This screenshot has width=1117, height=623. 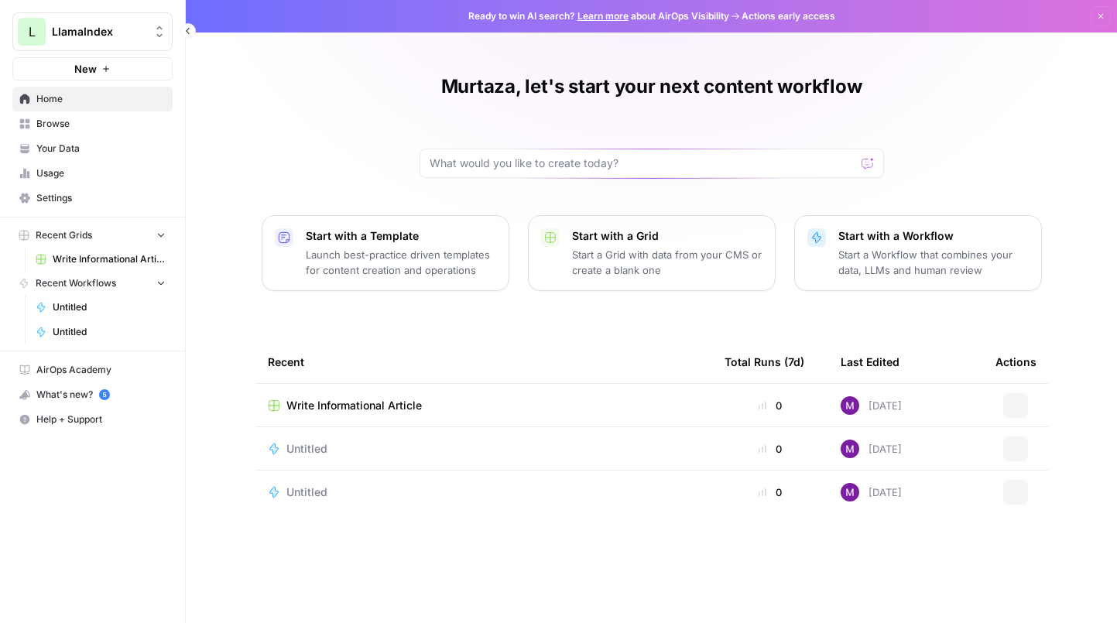 I want to click on button: New, so click(x=92, y=69).